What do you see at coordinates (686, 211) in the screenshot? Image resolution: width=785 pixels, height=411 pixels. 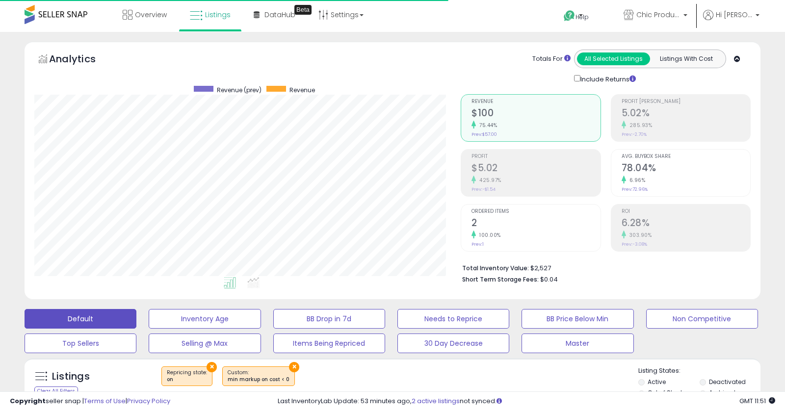 I see `span: ROI` at bounding box center [686, 211].